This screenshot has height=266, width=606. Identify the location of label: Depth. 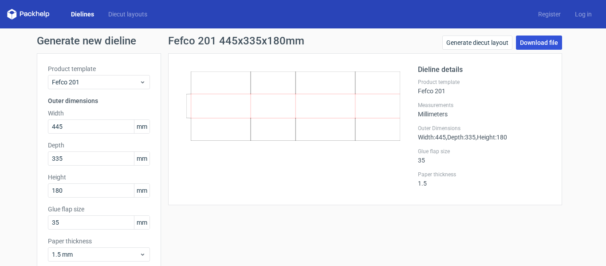
(99, 145).